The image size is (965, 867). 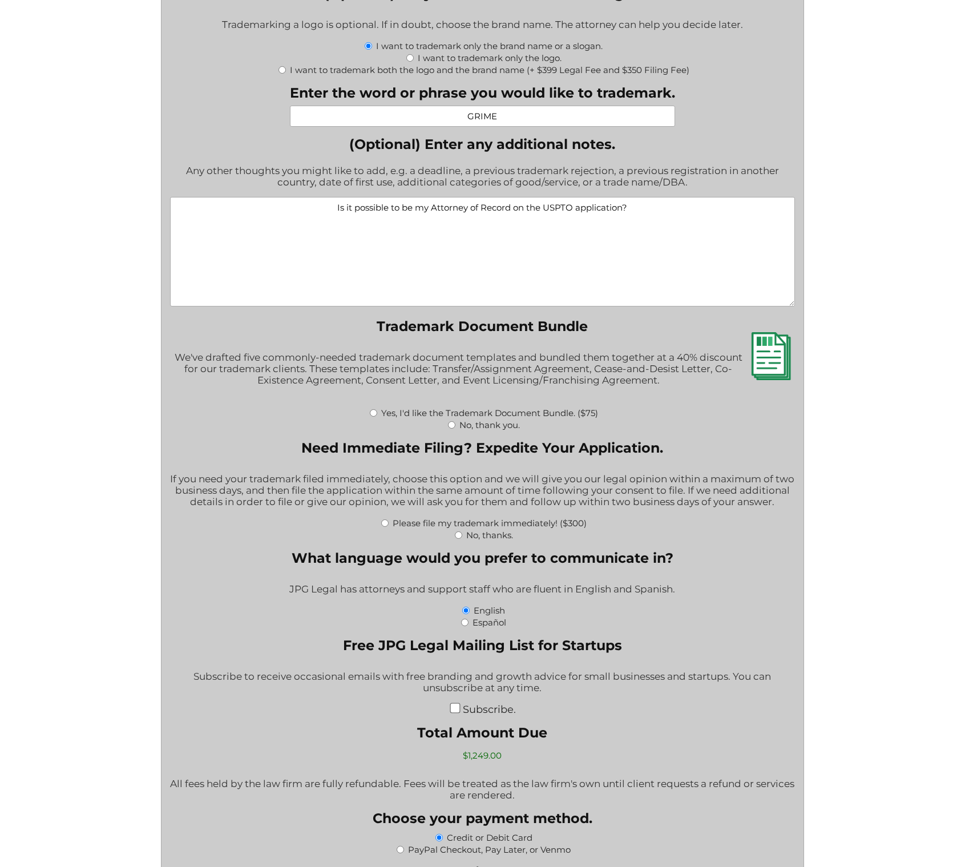 I want to click on input: Examples: Apple, Macbook, Think Different, etc., so click(x=482, y=116).